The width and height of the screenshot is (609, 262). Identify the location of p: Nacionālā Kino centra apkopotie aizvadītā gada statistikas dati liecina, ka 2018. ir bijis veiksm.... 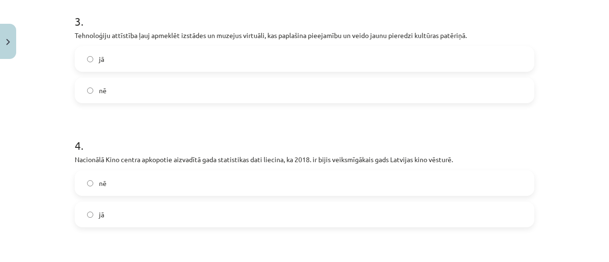
(304, 159).